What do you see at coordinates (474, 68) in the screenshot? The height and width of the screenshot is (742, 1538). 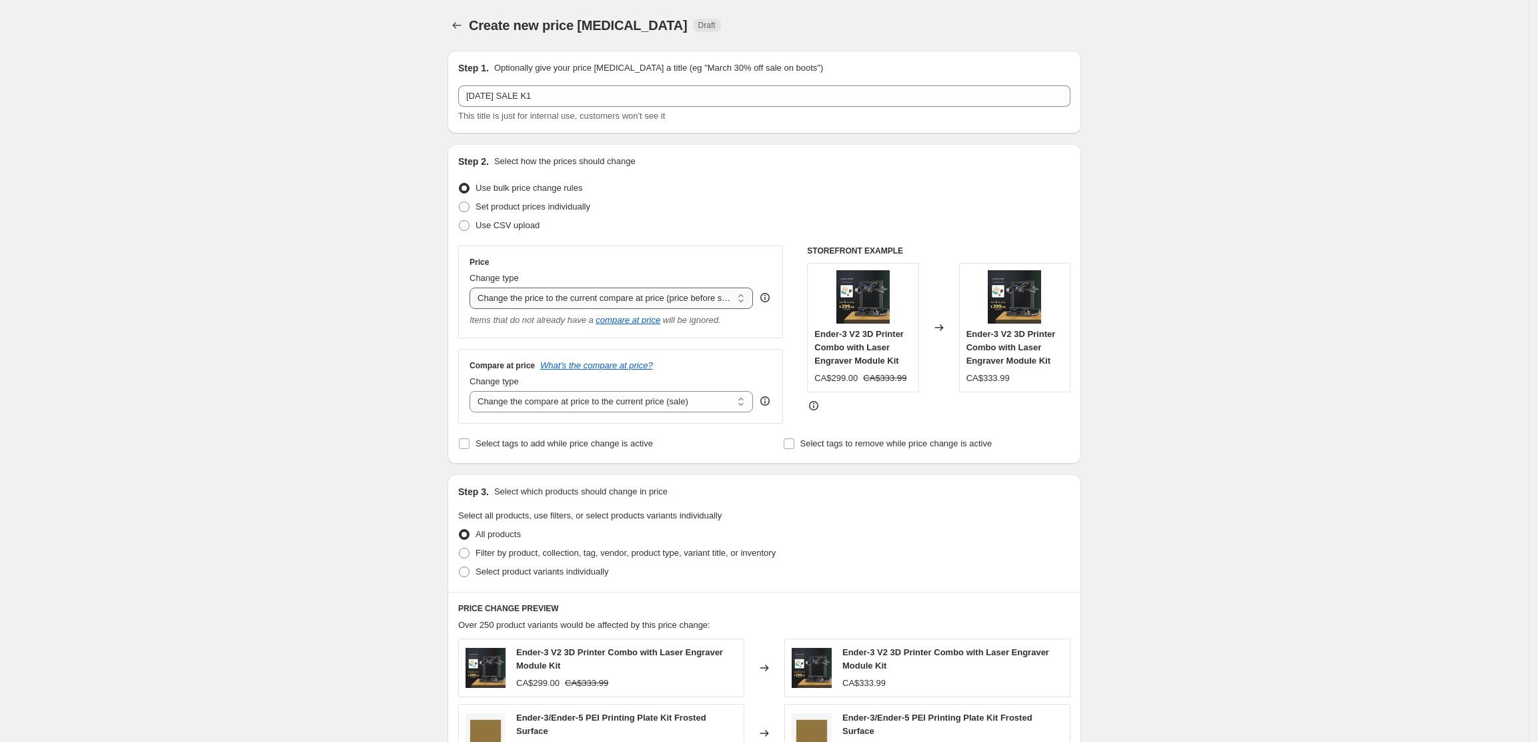 I see `h2: Step 1.` at bounding box center [474, 68].